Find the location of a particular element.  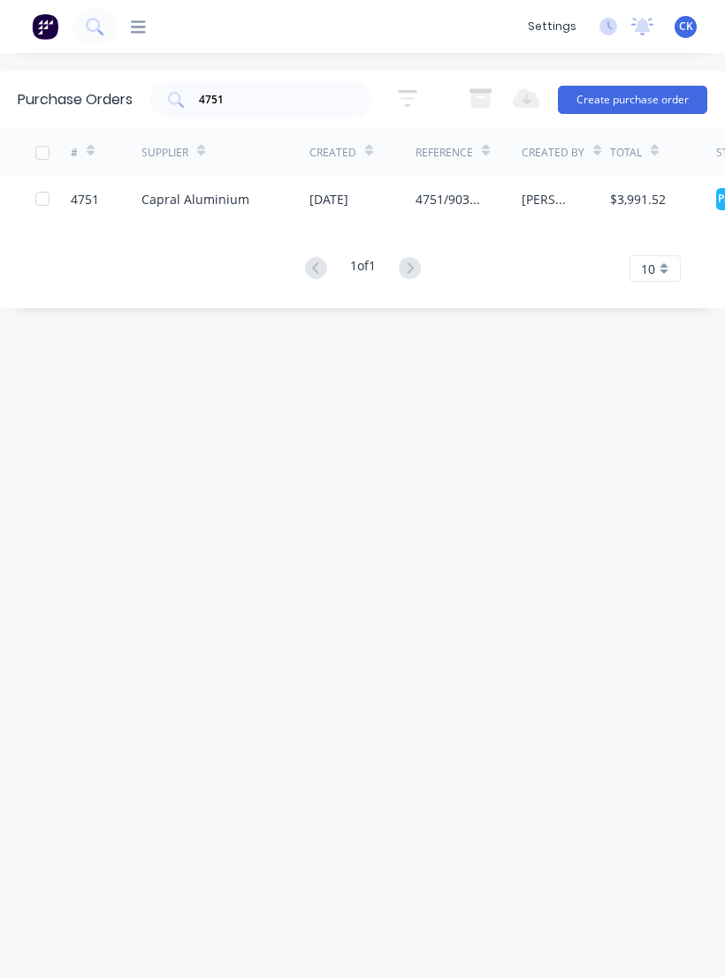

div: Reference is located at coordinates (444, 153).